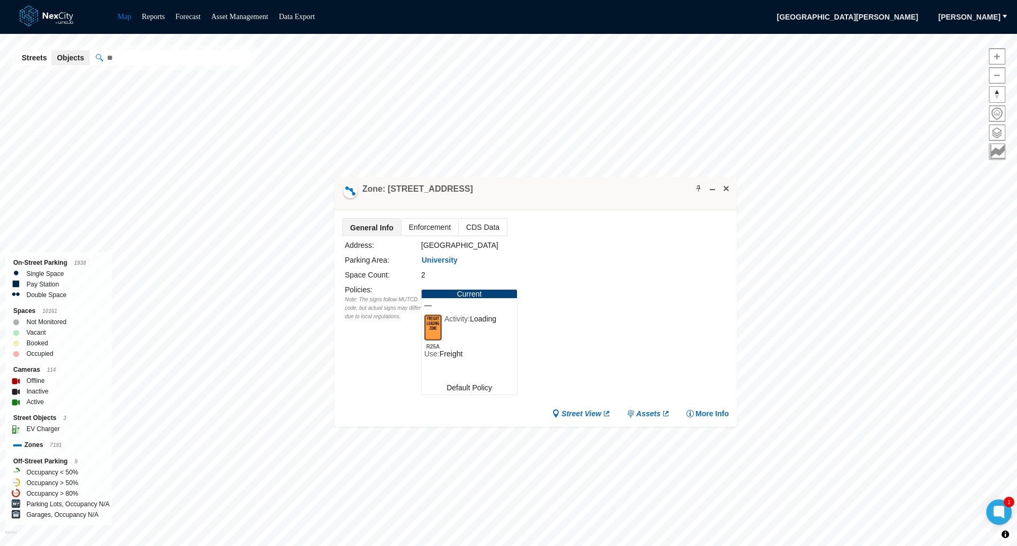 Image resolution: width=1017 pixels, height=546 pixels. Describe the element at coordinates (37, 343) in the screenshot. I see `label: Booked` at that location.